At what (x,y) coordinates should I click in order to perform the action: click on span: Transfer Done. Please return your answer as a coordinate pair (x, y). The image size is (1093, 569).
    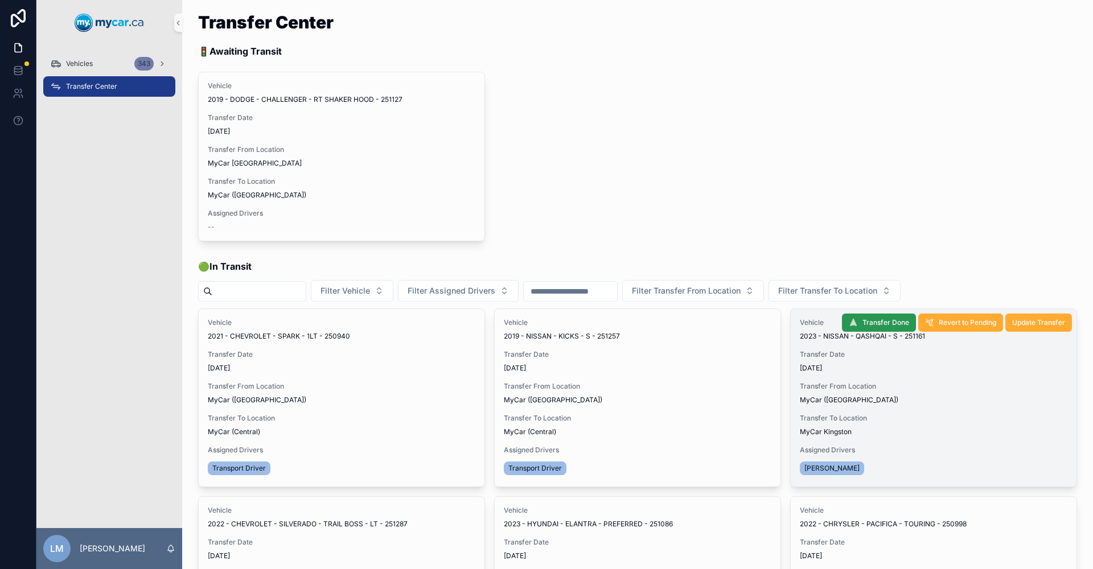
    Looking at the image, I should click on (886, 323).